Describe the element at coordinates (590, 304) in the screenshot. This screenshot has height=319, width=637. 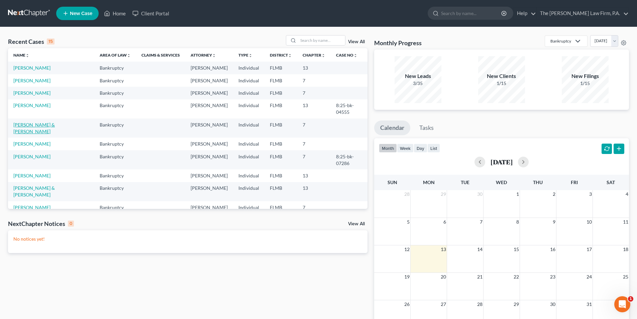
I see `span: 31` at that location.